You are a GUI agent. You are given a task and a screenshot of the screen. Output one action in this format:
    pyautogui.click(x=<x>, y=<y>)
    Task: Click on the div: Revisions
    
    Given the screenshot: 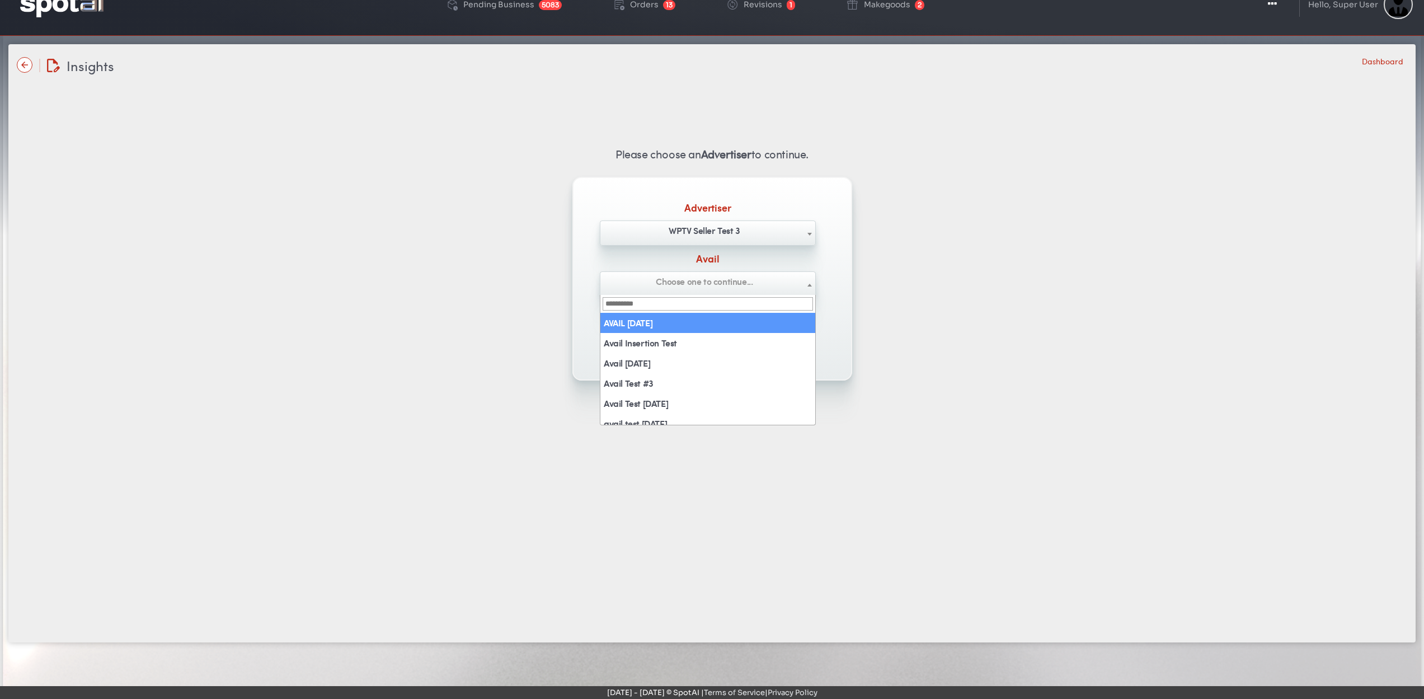 What is the action you would take?
    pyautogui.click(x=762, y=4)
    